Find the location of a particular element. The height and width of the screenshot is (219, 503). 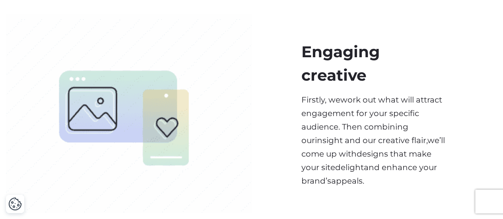

span: designs that make your site is located at coordinates (367, 160).